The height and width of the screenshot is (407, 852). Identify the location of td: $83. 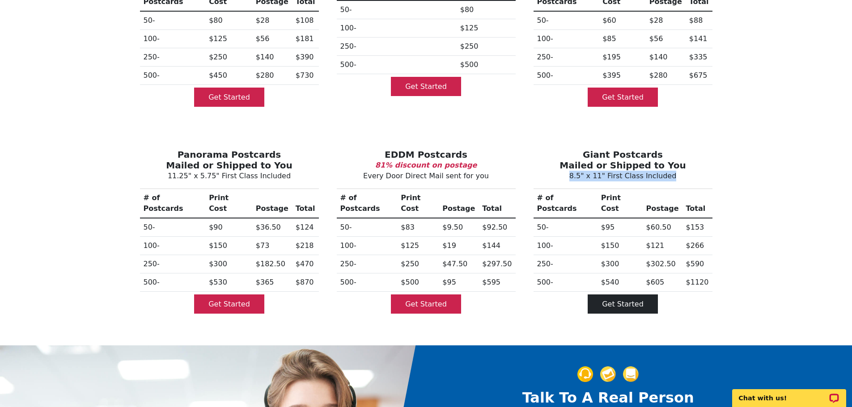
(418, 228).